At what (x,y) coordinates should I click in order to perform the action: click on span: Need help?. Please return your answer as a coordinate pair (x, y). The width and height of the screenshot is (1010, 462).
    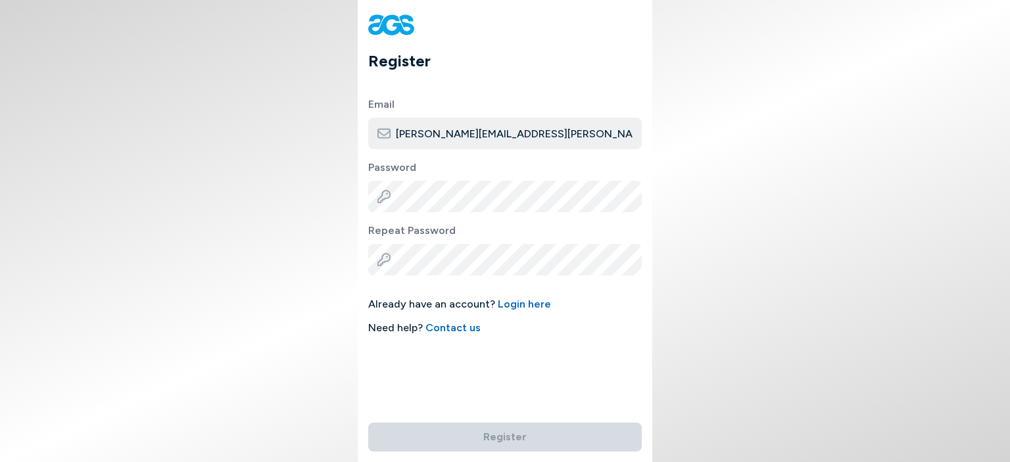
    Looking at the image, I should click on (505, 328).